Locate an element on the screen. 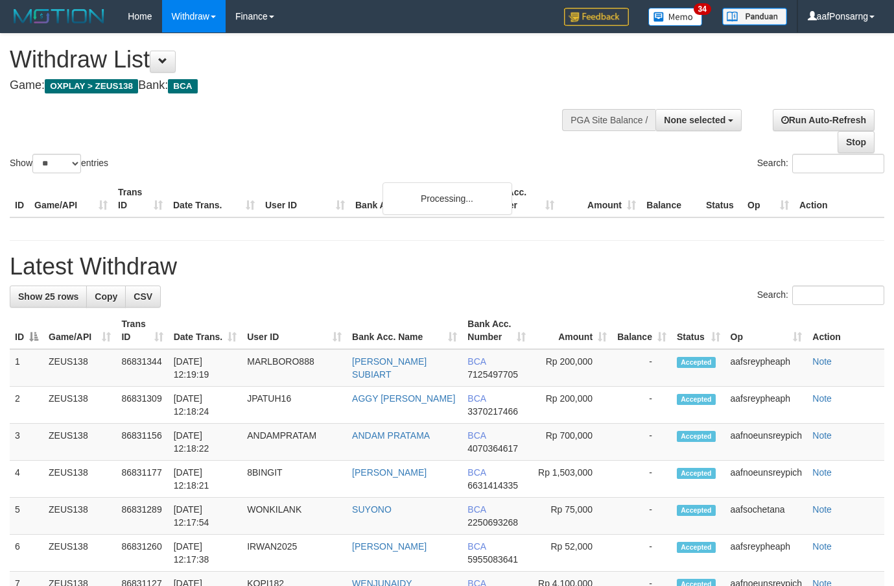  th: Bank Acc. Name is located at coordinates (414, 198).